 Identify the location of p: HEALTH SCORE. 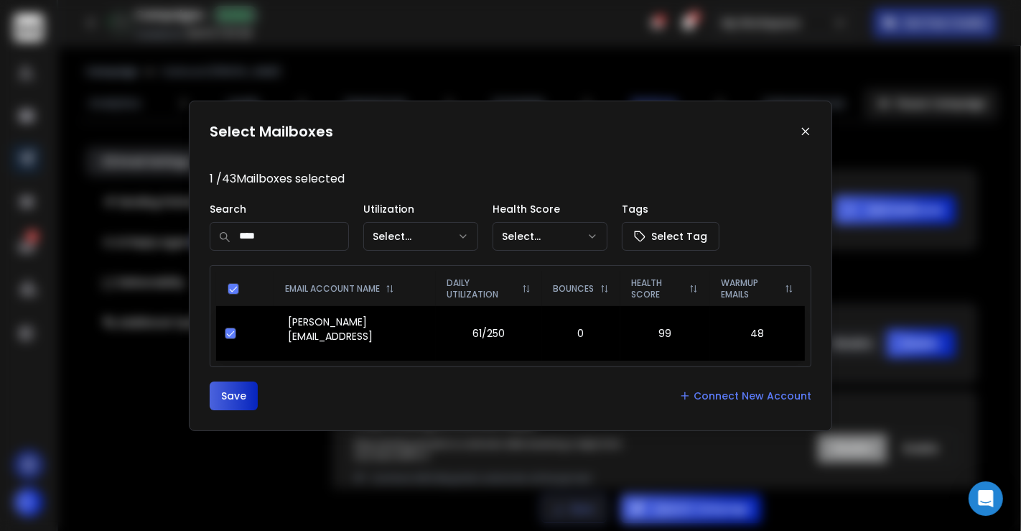
(658, 289).